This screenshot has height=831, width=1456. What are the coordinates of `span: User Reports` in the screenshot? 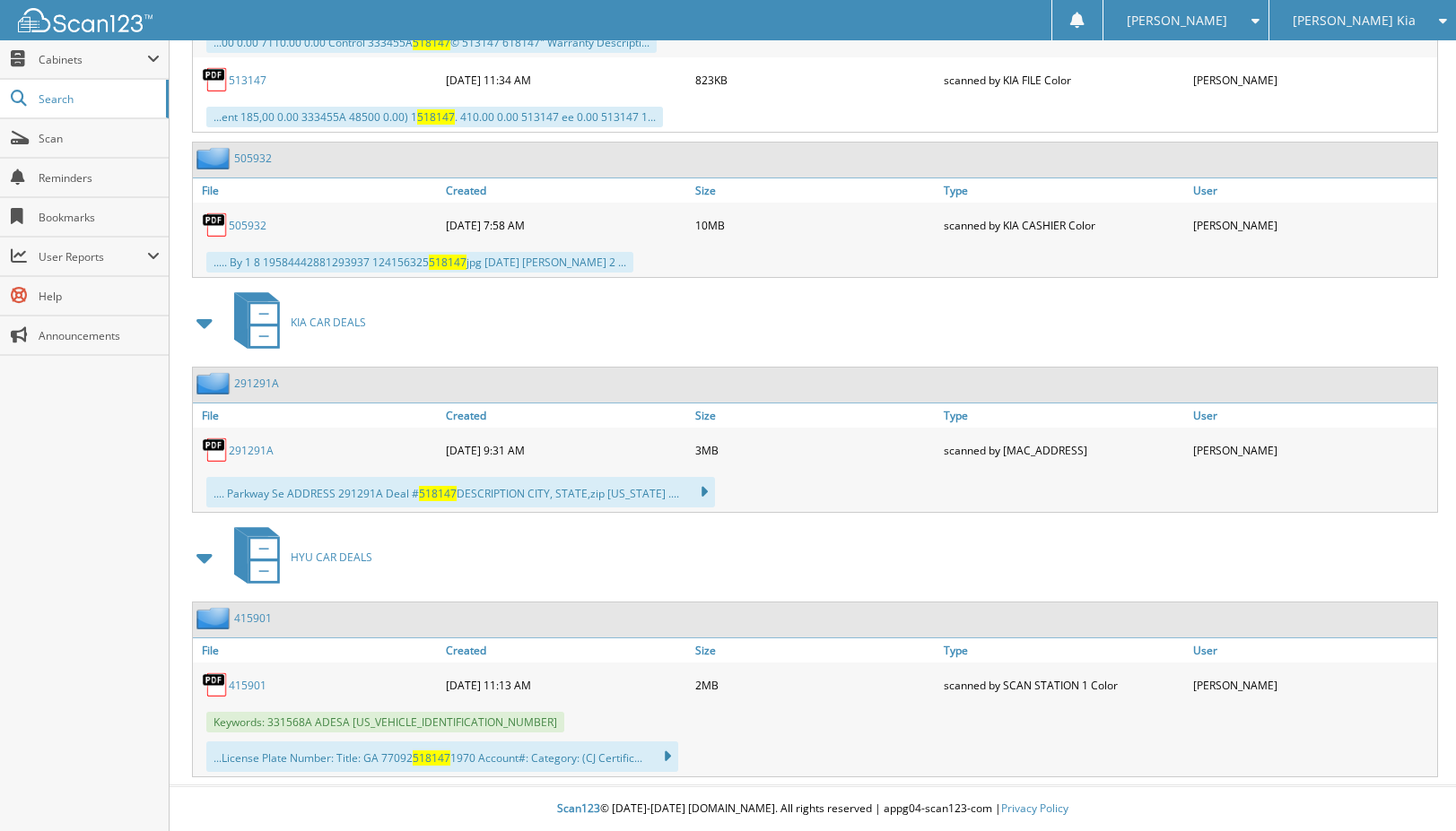 It's located at (92, 256).